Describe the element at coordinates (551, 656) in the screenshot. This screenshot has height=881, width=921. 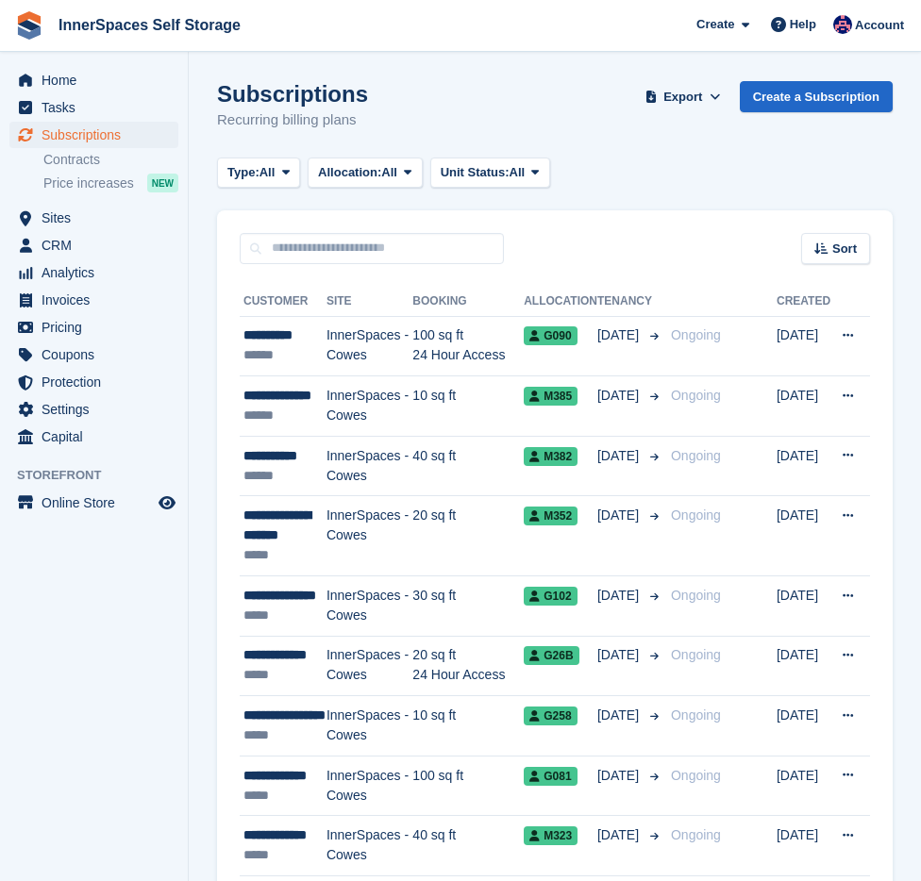
I see `span: G26B` at that location.